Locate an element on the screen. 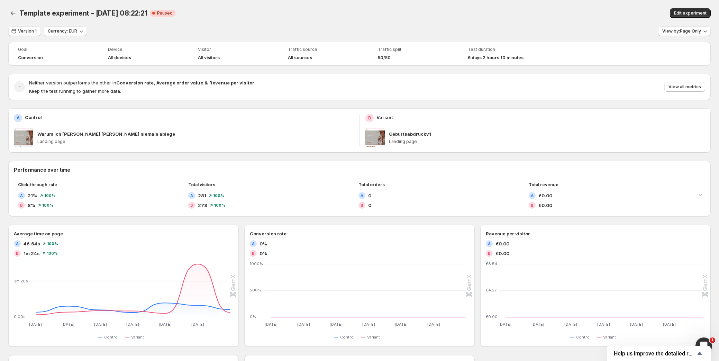 The width and height of the screenshot is (719, 361). h3: Average time on page is located at coordinates (38, 234).